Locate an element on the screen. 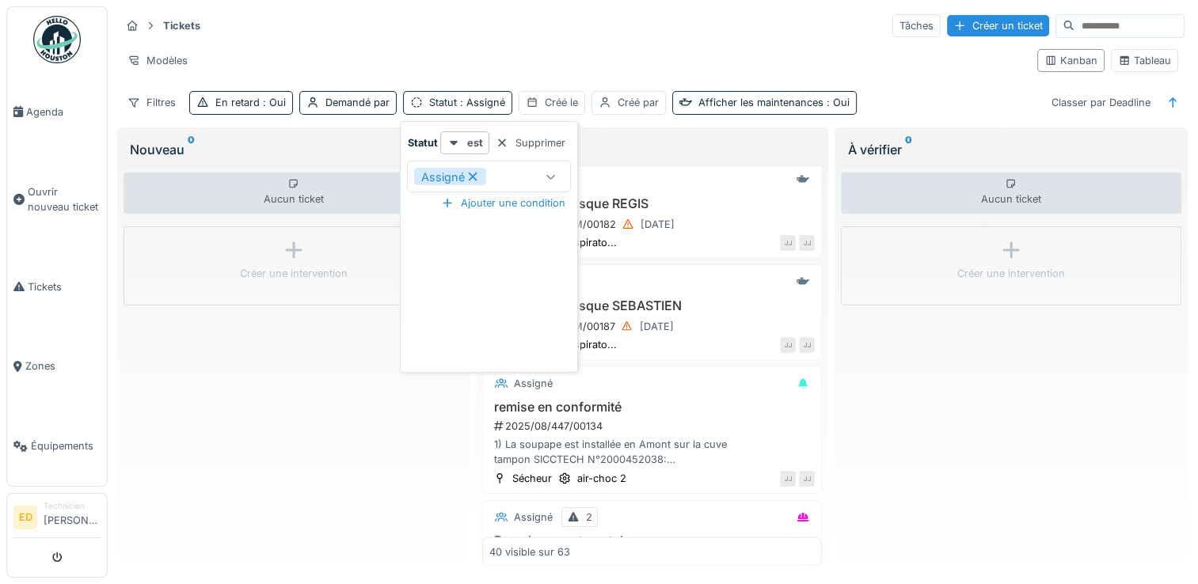 This screenshot has height=584, width=1198. h3: inspection masque REGIS is located at coordinates (652, 203).